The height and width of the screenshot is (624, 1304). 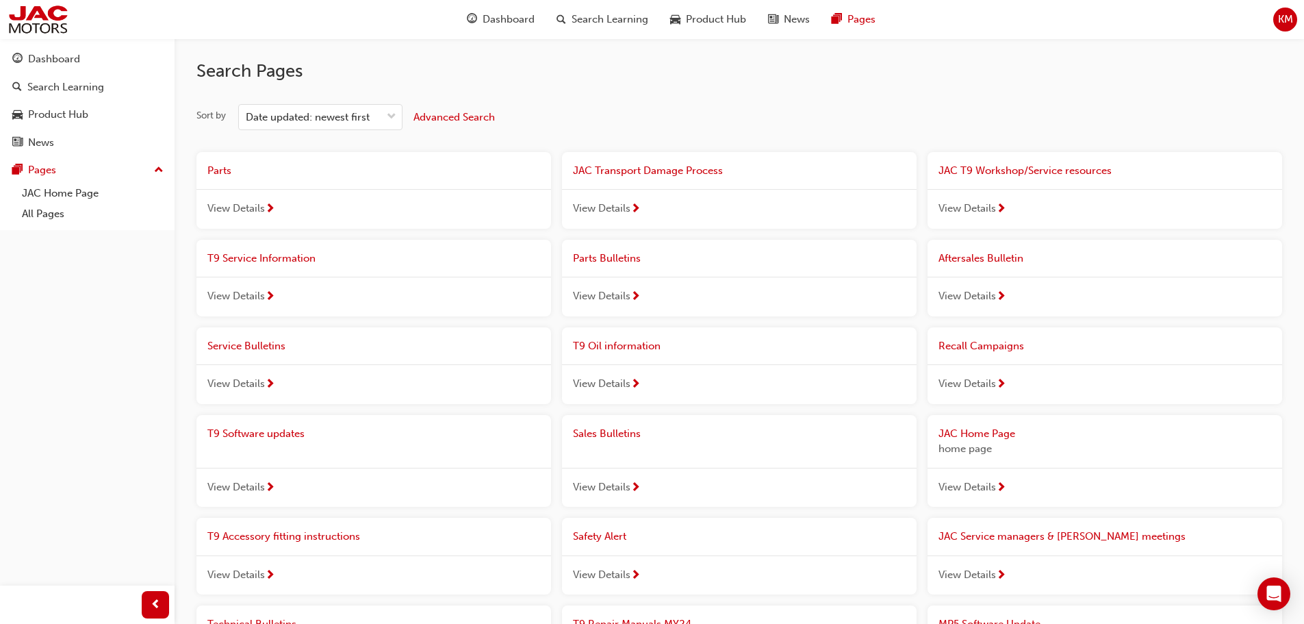 I want to click on div: Product Hub, so click(x=58, y=114).